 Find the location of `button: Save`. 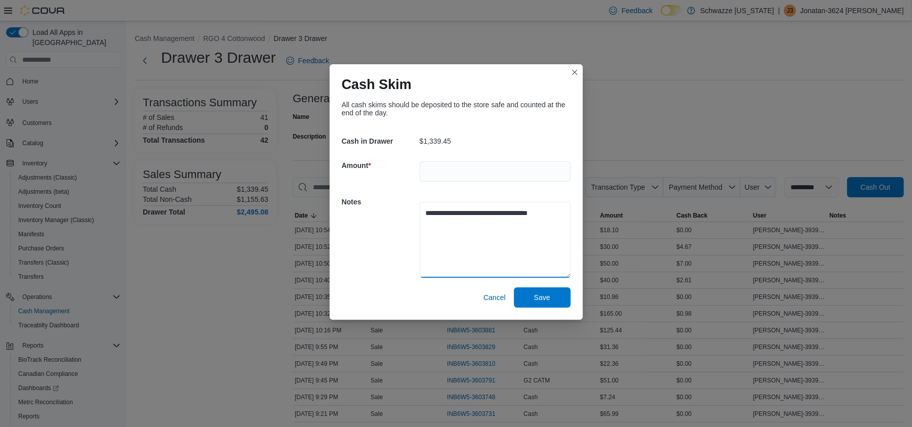

button: Save is located at coordinates (542, 298).